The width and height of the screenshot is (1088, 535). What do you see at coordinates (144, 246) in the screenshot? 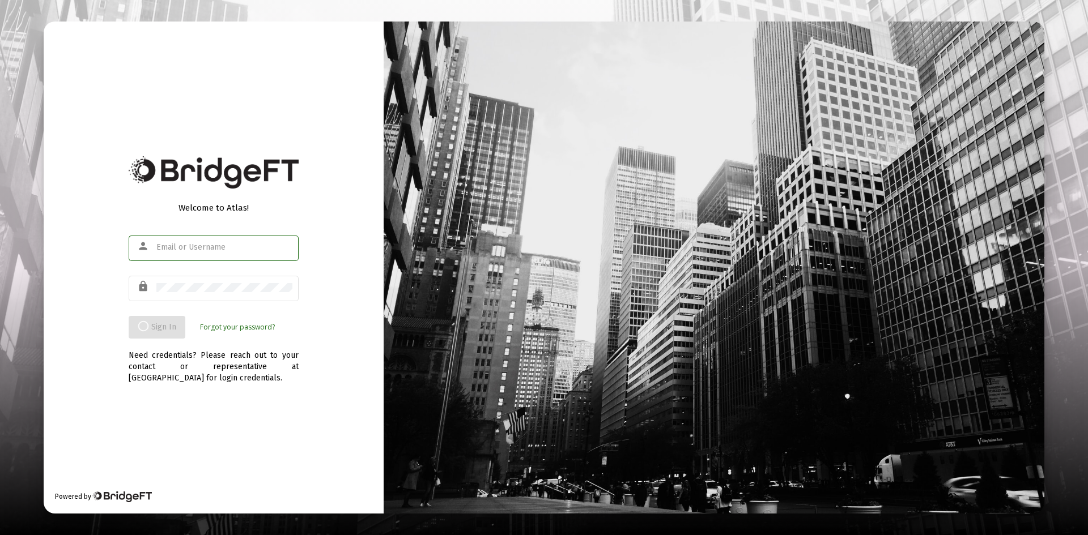
I see `mat-icon: person` at bounding box center [144, 246].